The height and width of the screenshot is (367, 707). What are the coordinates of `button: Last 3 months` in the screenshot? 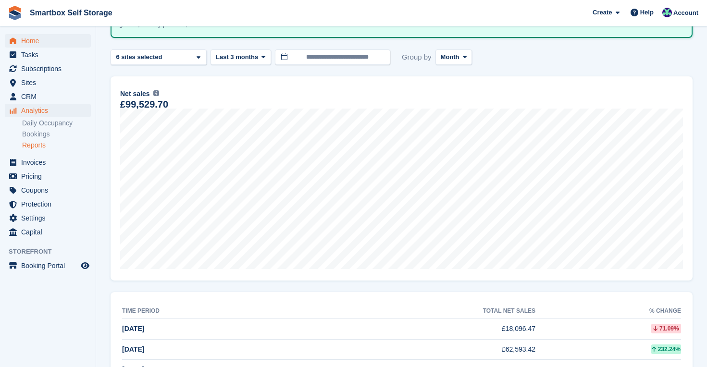 It's located at (241, 57).